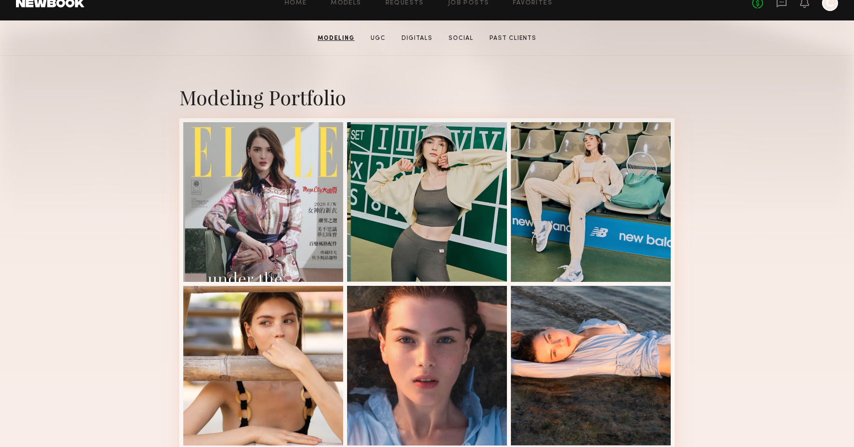 This screenshot has width=854, height=447. I want to click on a: UGC, so click(378, 38).